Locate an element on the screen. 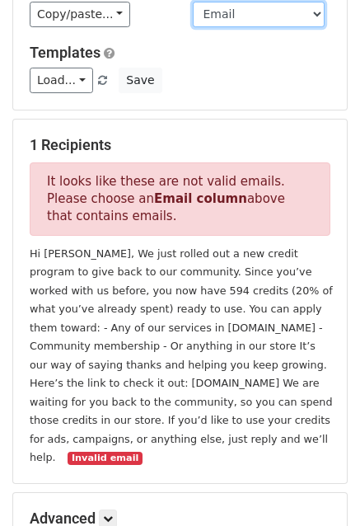  a: Copy/paste... is located at coordinates (80, 14).